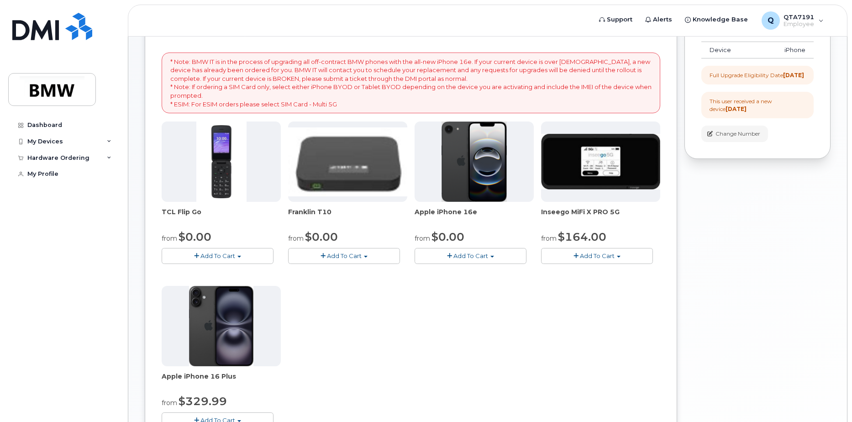 The width and height of the screenshot is (852, 422). Describe the element at coordinates (737, 134) in the screenshot. I see `span: Change Number` at that location.